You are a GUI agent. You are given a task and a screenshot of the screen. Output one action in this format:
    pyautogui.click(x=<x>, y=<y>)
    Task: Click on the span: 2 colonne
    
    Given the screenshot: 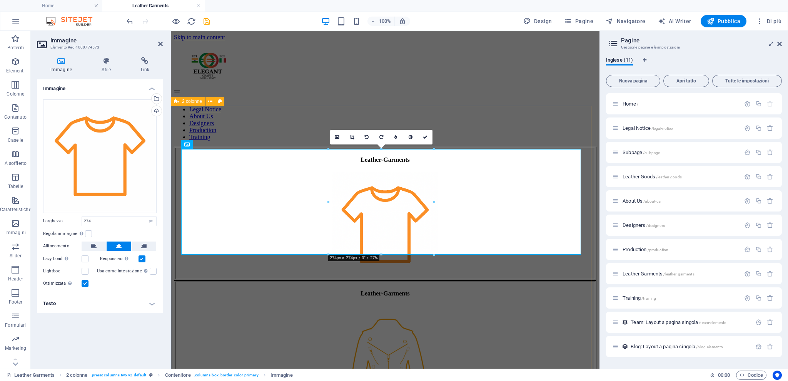 What is the action you would take?
    pyautogui.click(x=192, y=101)
    